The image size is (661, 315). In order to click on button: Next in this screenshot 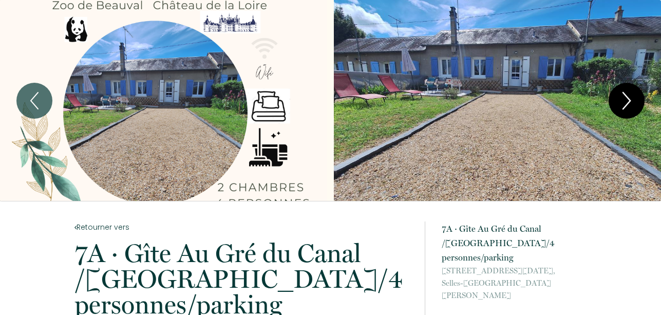, I will do `click(627, 101)`.